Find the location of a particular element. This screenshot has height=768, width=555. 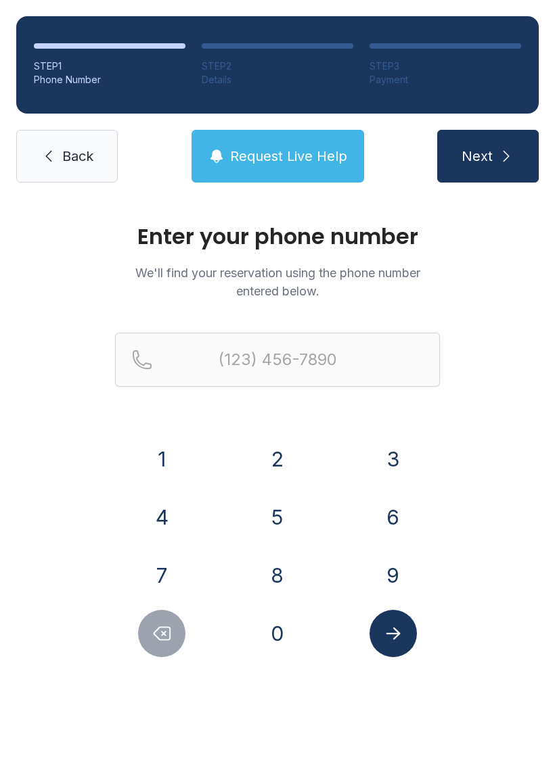

h1: Enter your phone number is located at coordinates (277, 237).